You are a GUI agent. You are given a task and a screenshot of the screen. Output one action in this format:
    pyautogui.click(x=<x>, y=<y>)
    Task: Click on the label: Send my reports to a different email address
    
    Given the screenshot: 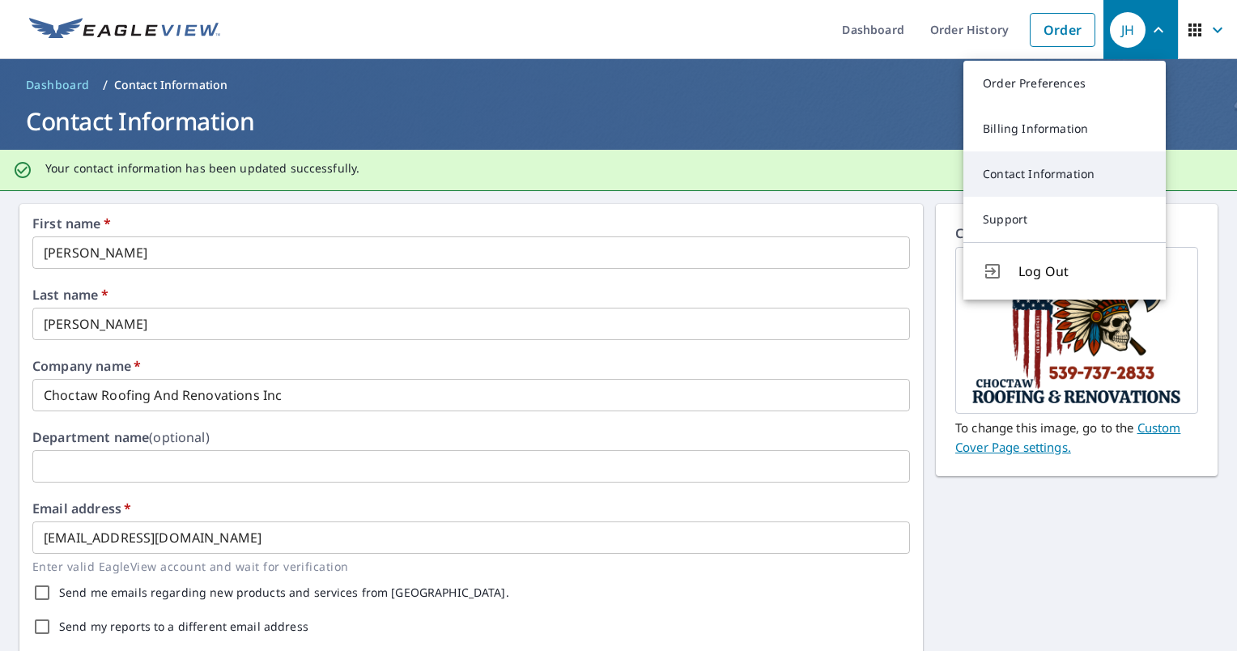 What is the action you would take?
    pyautogui.click(x=184, y=626)
    